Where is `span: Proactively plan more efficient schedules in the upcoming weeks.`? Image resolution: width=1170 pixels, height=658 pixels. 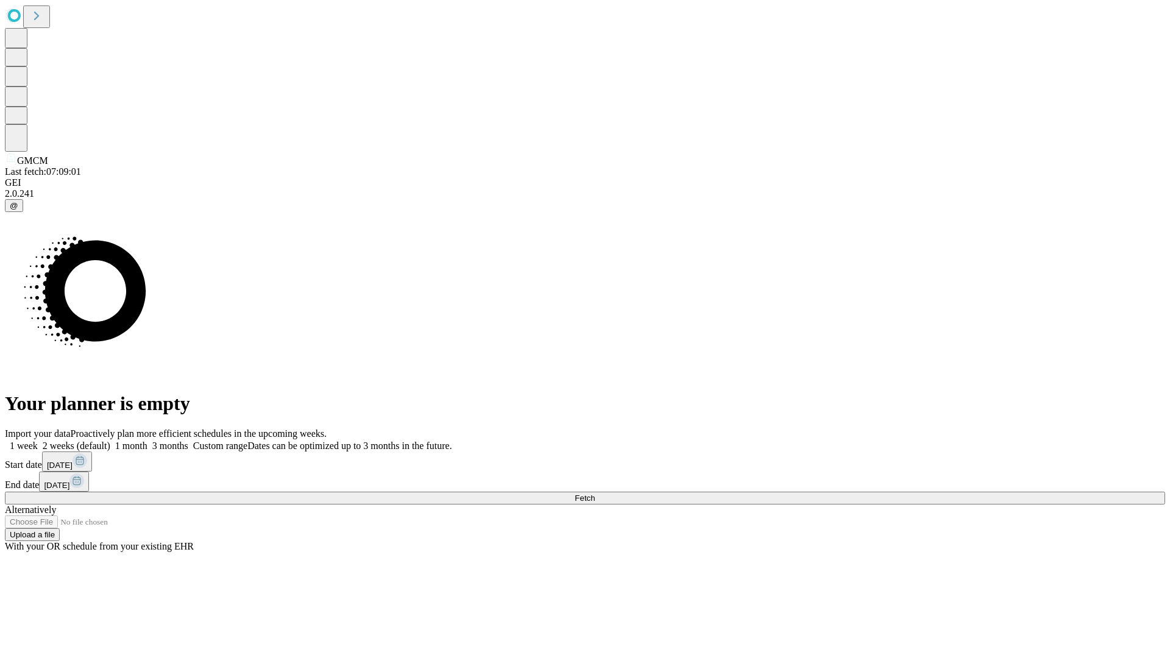
span: Proactively plan more efficient schedules in the upcoming weeks. is located at coordinates (199, 433).